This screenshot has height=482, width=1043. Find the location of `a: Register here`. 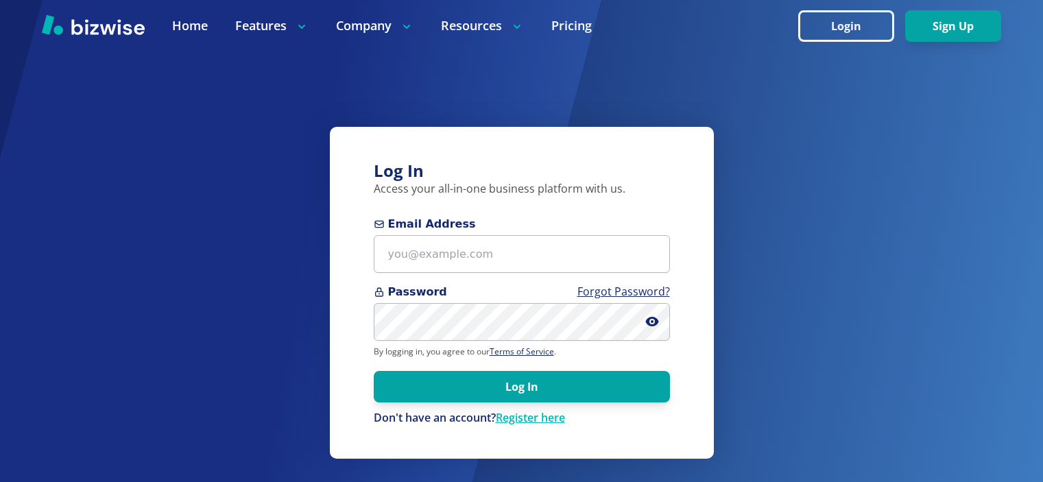

a: Register here is located at coordinates (530, 418).